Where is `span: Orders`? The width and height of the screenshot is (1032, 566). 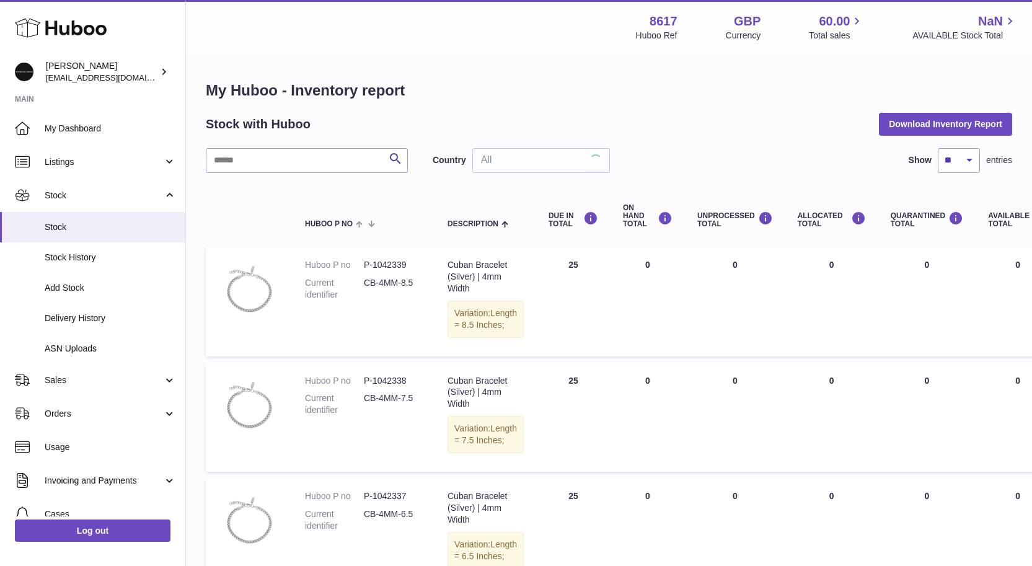 span: Orders is located at coordinates (103, 413).